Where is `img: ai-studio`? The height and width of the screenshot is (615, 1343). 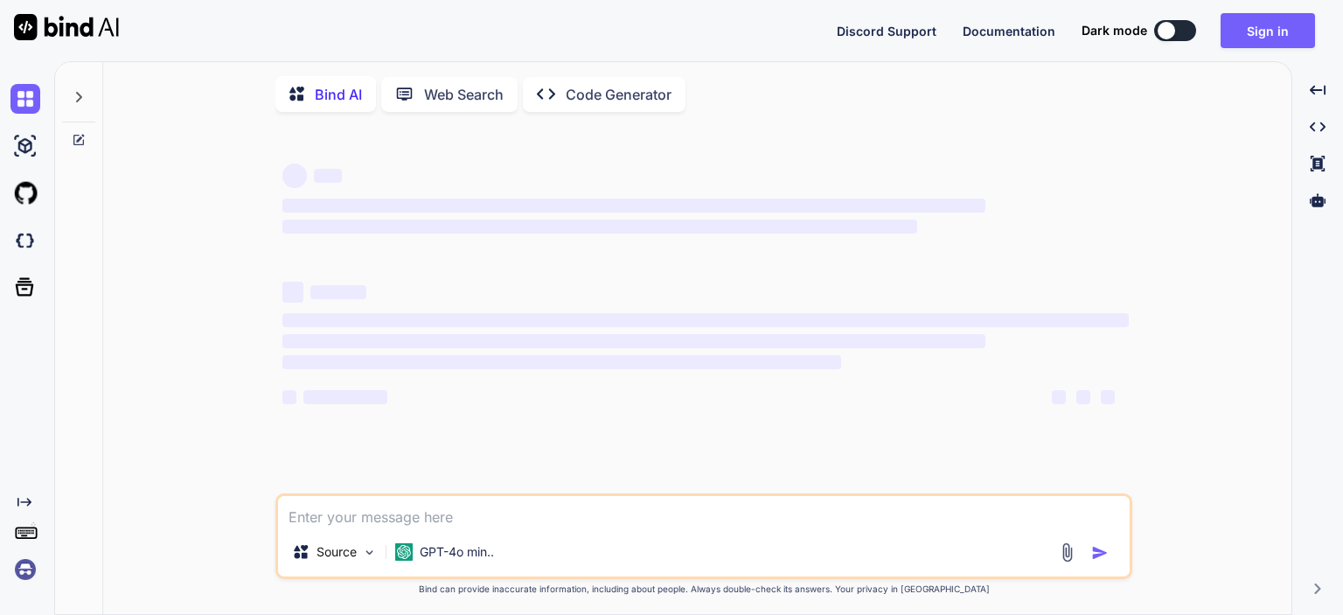
img: ai-studio is located at coordinates (25, 146).